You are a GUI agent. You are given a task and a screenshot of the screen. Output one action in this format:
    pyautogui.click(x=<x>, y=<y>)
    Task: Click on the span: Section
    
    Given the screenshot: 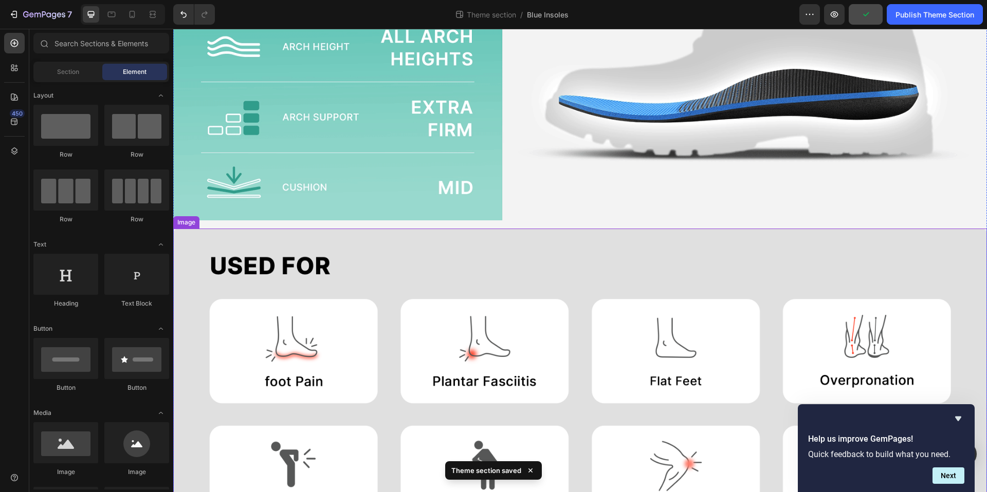 What is the action you would take?
    pyautogui.click(x=68, y=72)
    